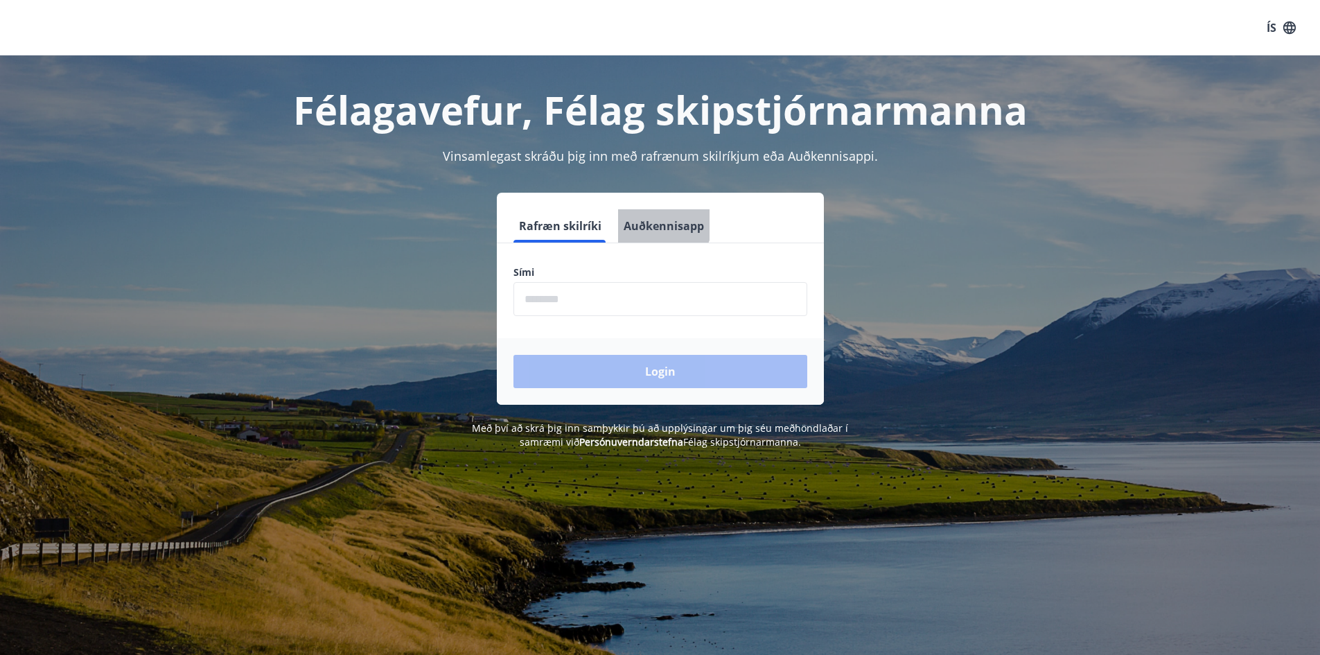 The height and width of the screenshot is (655, 1320). What do you see at coordinates (631, 441) in the screenshot?
I see `a: Persónuverndarstefna` at bounding box center [631, 441].